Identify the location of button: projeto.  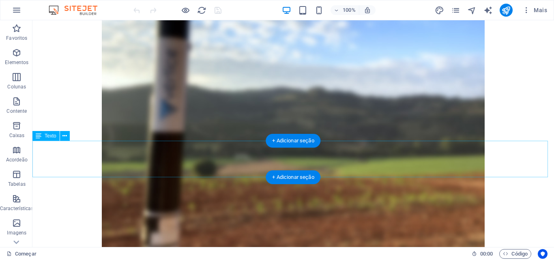
(440, 10).